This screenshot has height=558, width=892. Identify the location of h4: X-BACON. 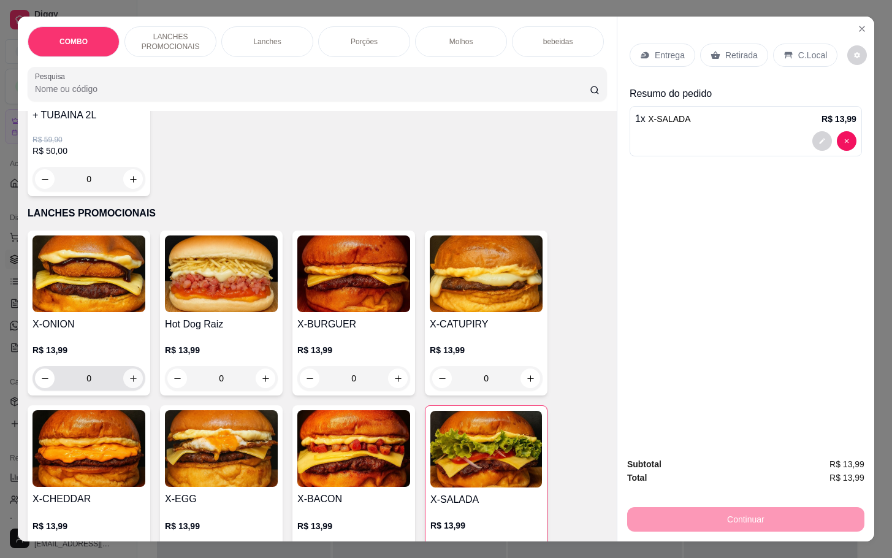
(354, 499).